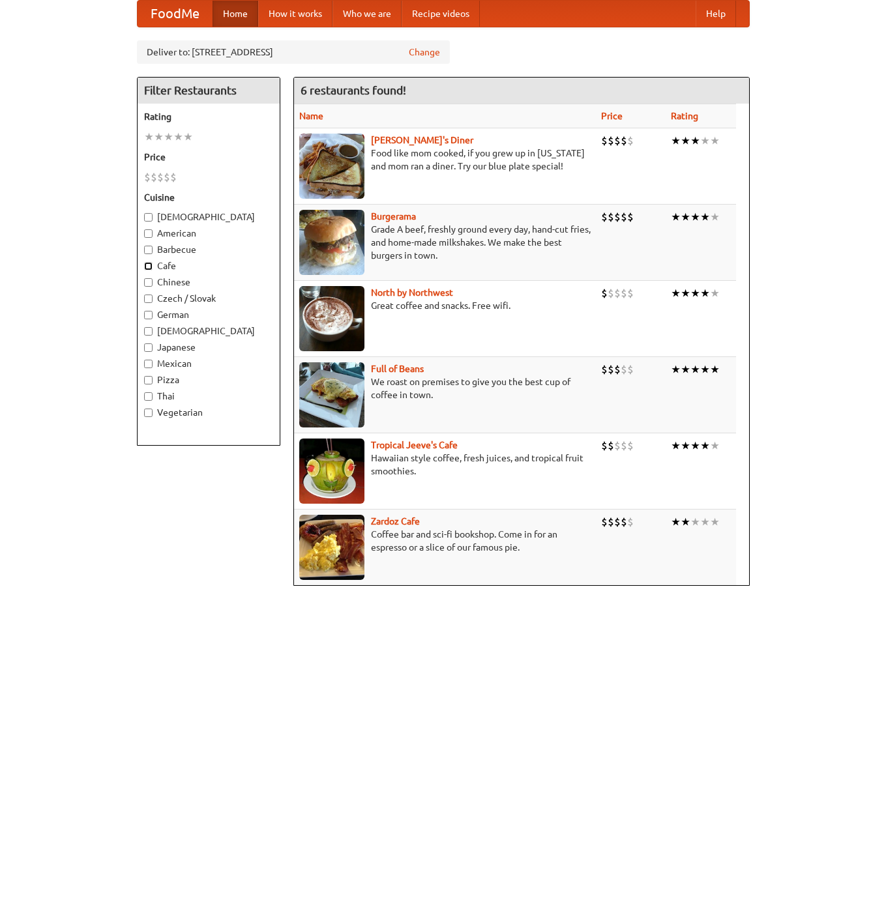 This screenshot has width=886, height=922. Describe the element at coordinates (367, 14) in the screenshot. I see `a: Who we are` at that location.